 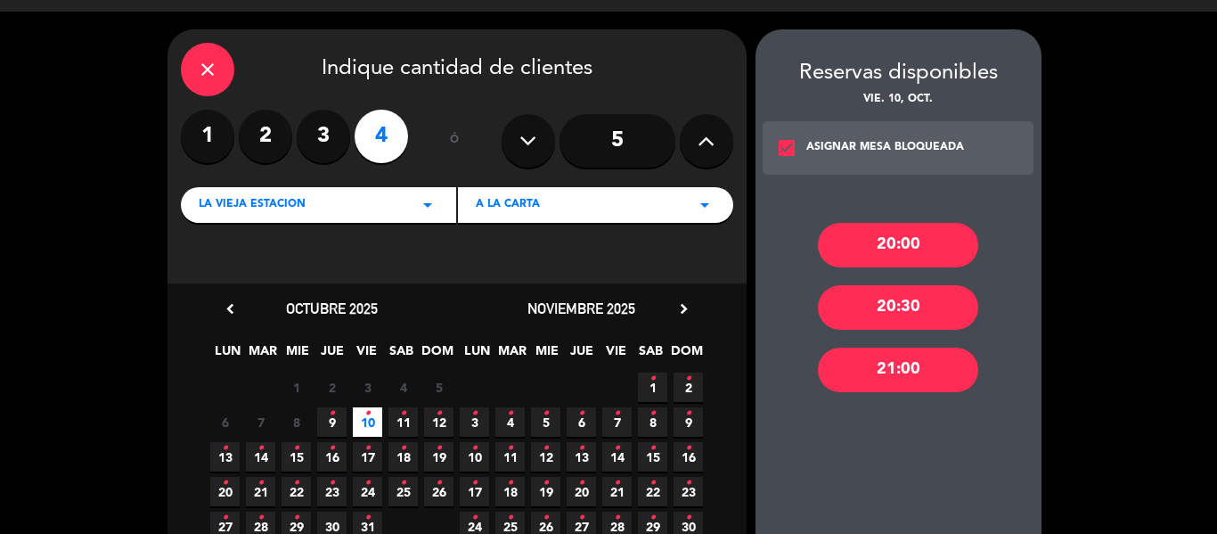 I want to click on span: 21, so click(x=616, y=491).